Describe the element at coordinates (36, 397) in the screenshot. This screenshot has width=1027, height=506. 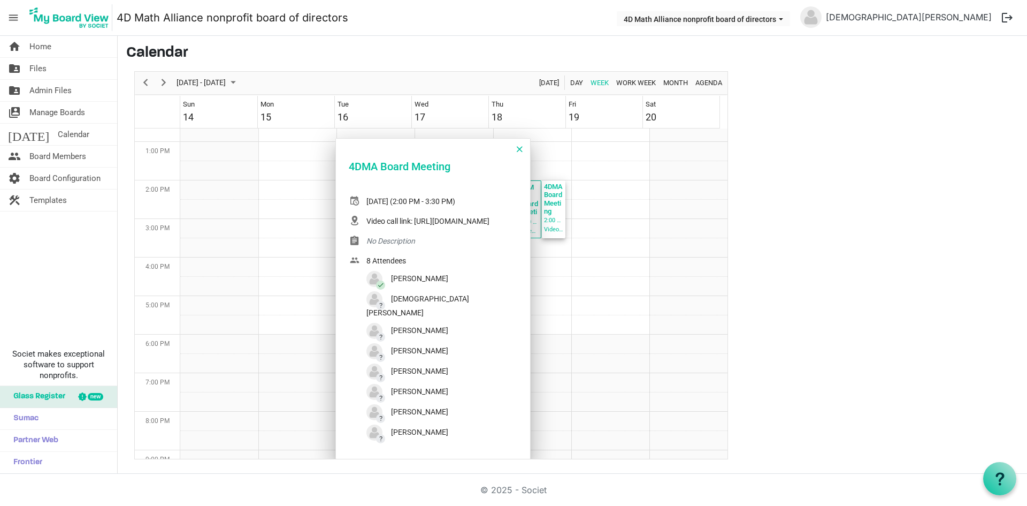
I see `span: Glass Register` at that location.